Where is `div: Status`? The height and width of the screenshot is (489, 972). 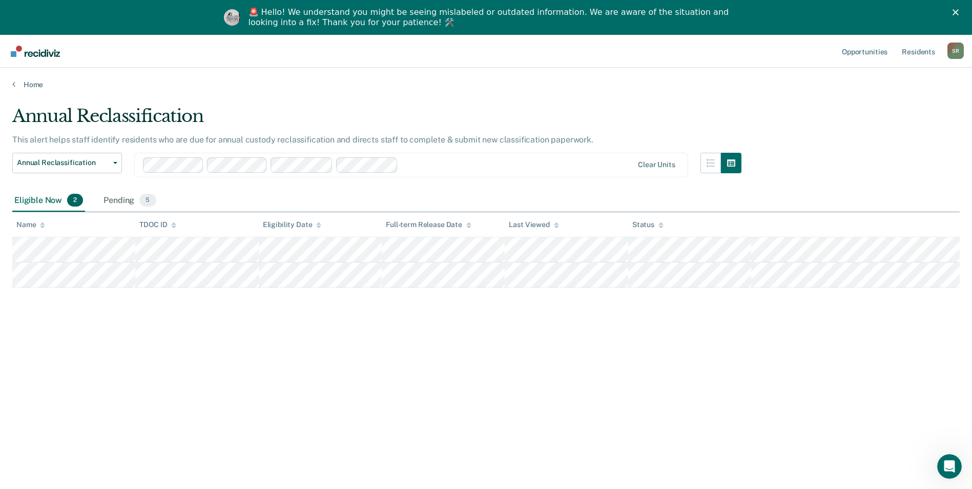 div: Status is located at coordinates (647, 224).